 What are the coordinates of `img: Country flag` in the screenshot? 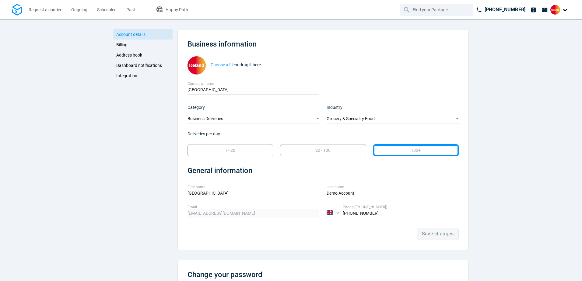 It's located at (330, 213).